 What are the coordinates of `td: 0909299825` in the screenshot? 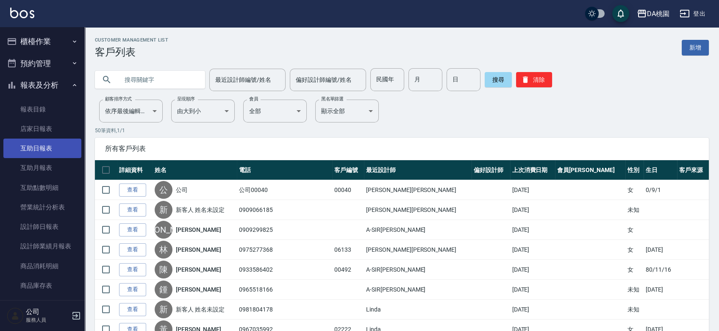 It's located at (284, 230).